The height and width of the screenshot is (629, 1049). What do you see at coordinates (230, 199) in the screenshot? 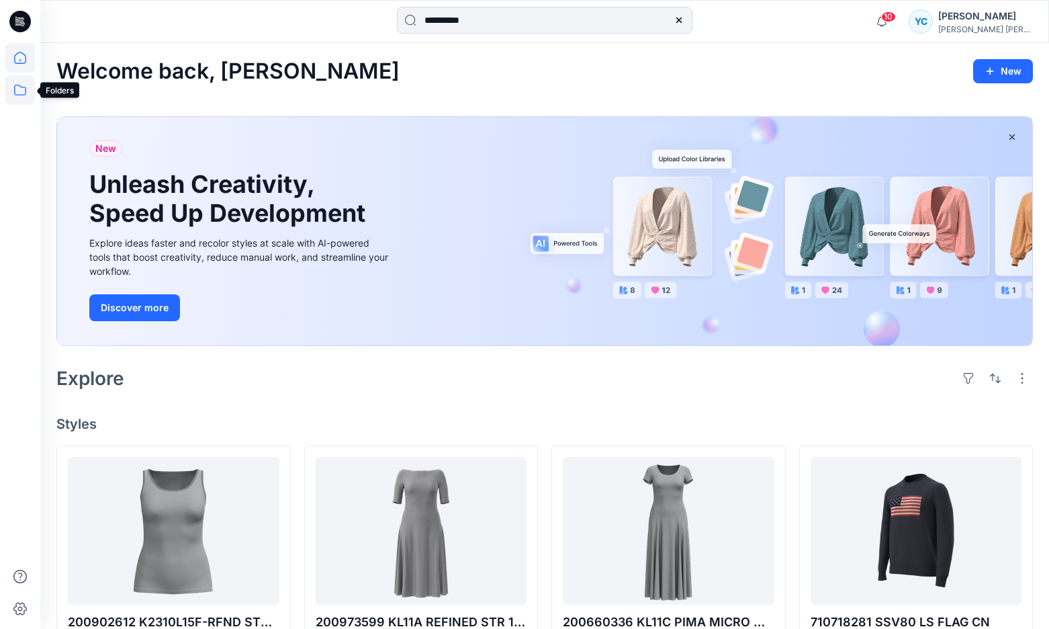
I see `h1: Unleash Creativity, Speed Up Development` at bounding box center [230, 199].